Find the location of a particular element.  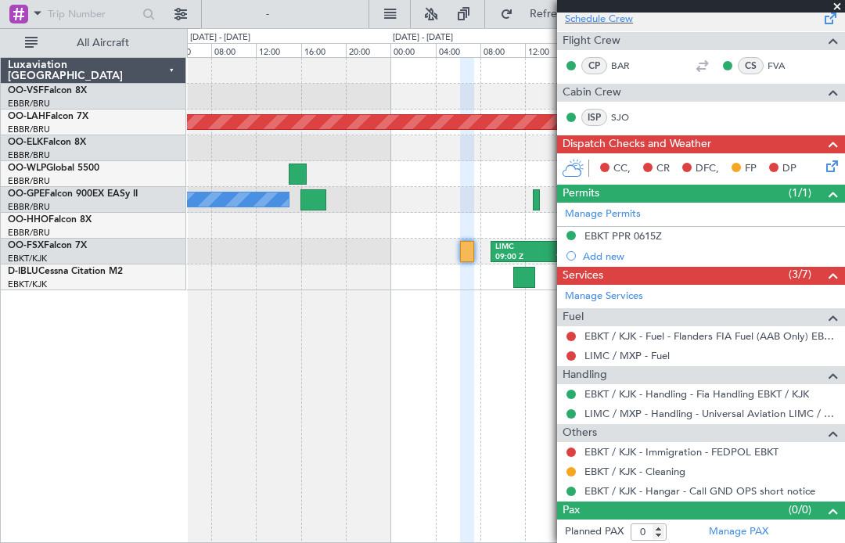

span: Others is located at coordinates (580, 433).